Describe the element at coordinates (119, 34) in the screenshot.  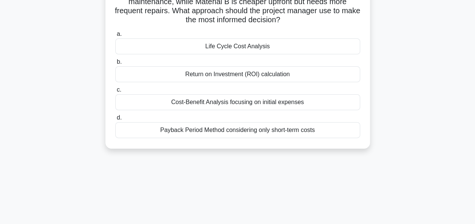
I see `span: a.` at that location.